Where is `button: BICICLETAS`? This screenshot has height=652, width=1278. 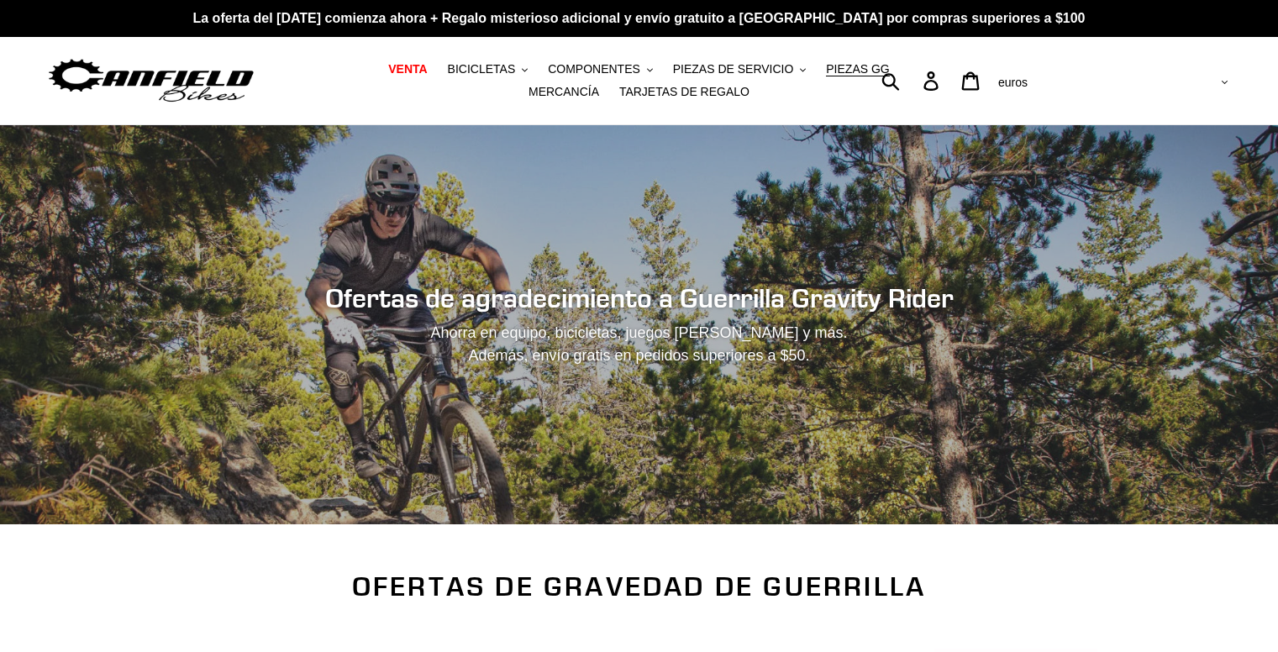 button: BICICLETAS is located at coordinates (488, 69).